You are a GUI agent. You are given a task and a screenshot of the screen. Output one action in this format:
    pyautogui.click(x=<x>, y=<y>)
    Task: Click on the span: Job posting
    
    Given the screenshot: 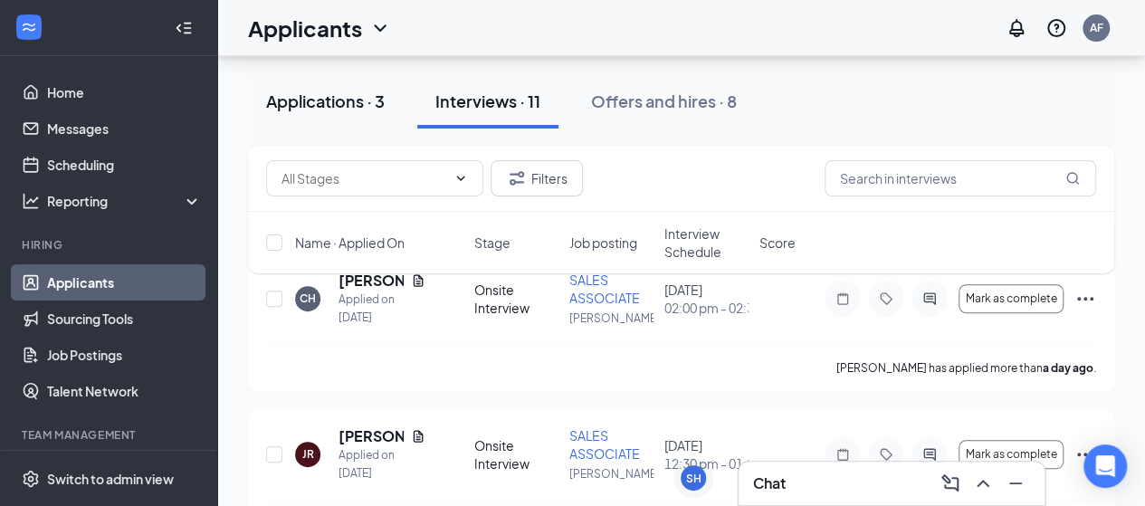 What is the action you would take?
    pyautogui.click(x=603, y=243)
    